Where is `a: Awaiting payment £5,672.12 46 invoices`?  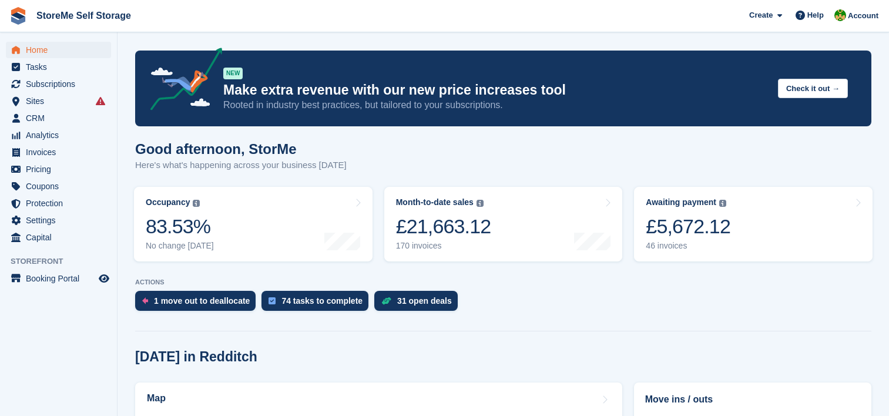
a: Awaiting payment £5,672.12 46 invoices is located at coordinates (753, 224).